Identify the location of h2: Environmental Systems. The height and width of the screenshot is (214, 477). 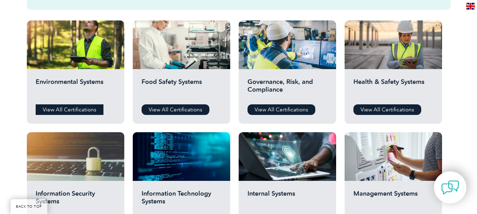
(76, 89).